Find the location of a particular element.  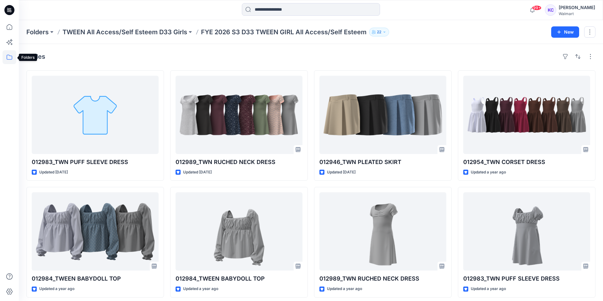

p: TWEEN All Access/Self Esteem D33 Girls is located at coordinates (125, 32).